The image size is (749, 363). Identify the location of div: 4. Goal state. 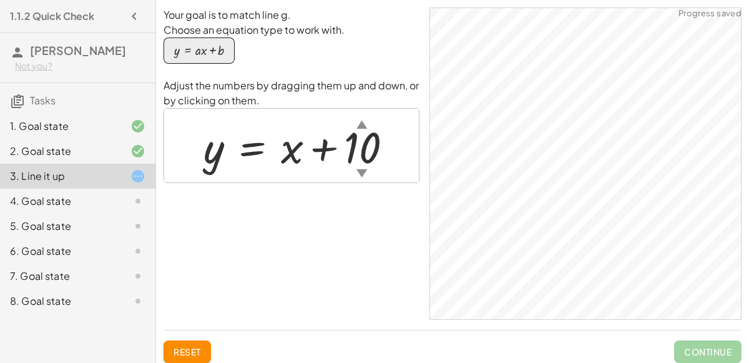
(60, 201).